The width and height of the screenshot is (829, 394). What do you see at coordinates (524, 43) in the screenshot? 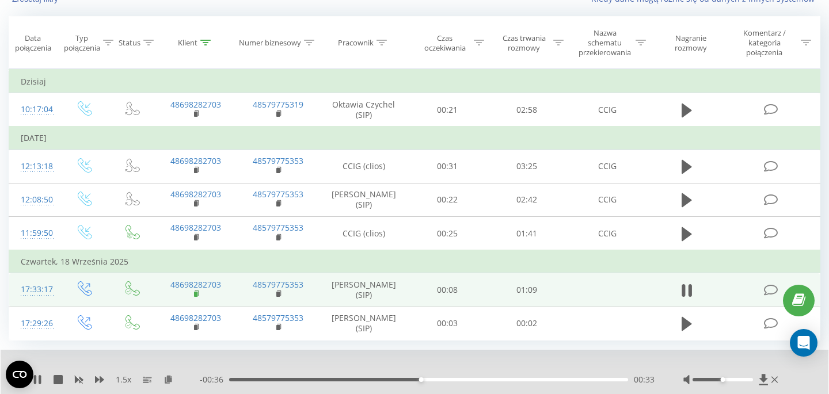
I see `div: Czas trwania rozmowy` at bounding box center [524, 43].